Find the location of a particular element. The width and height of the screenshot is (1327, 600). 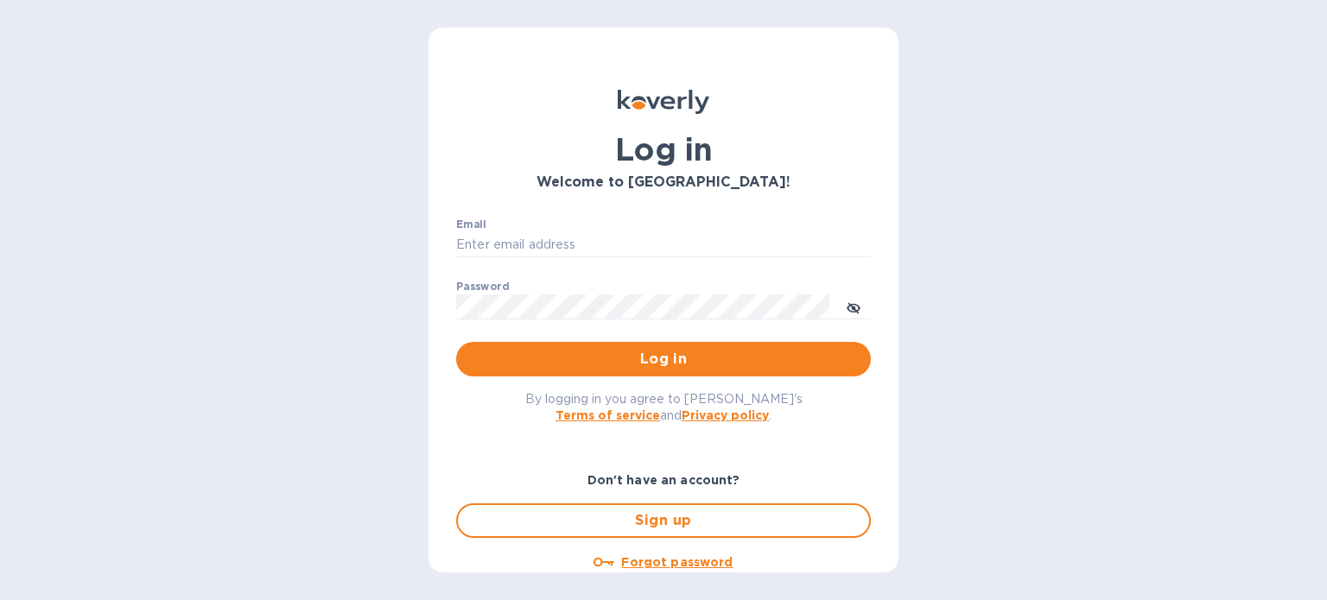

a: Terms of service is located at coordinates (607, 416).